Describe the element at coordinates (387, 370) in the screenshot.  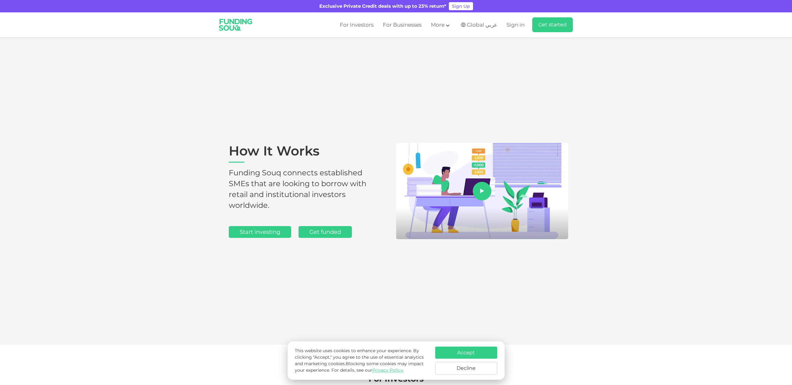
I see `a: Privacy Policy` at that location.